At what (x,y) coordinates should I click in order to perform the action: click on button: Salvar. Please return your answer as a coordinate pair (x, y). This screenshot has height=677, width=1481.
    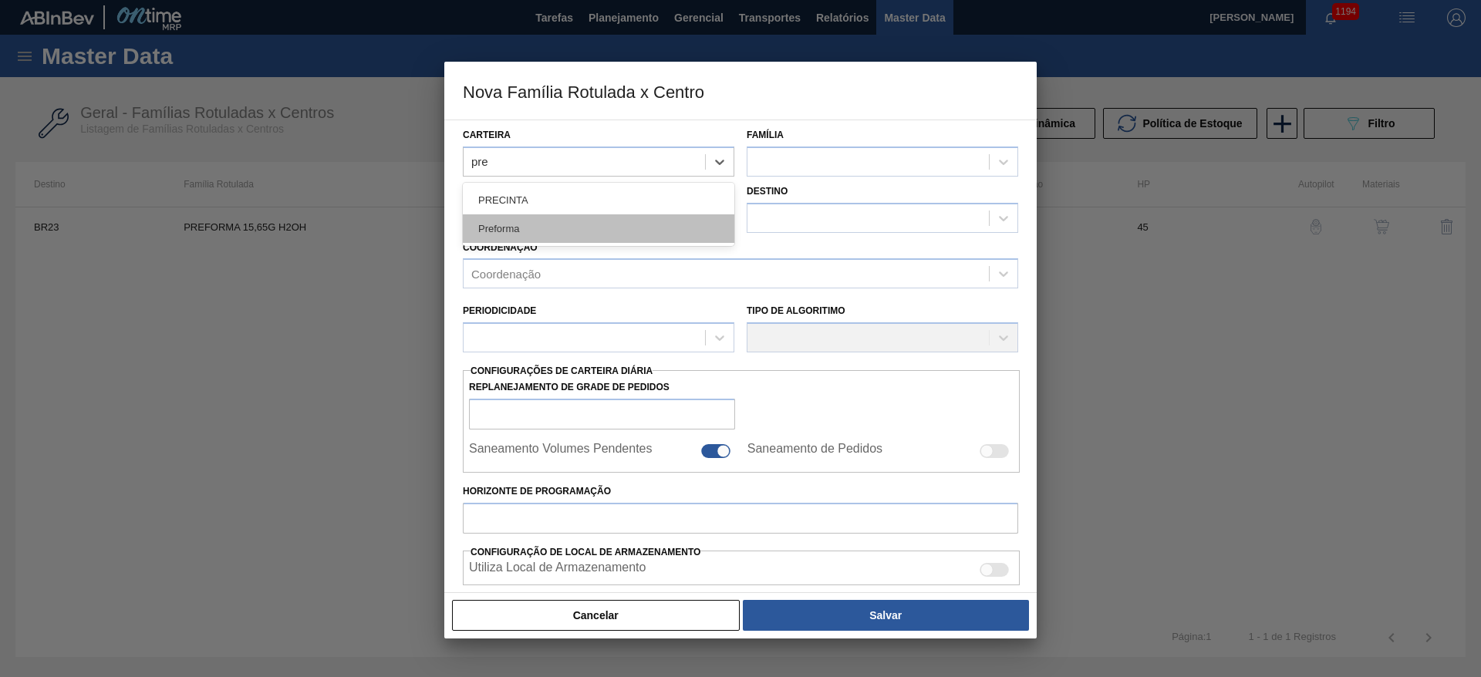
    Looking at the image, I should click on (886, 616).